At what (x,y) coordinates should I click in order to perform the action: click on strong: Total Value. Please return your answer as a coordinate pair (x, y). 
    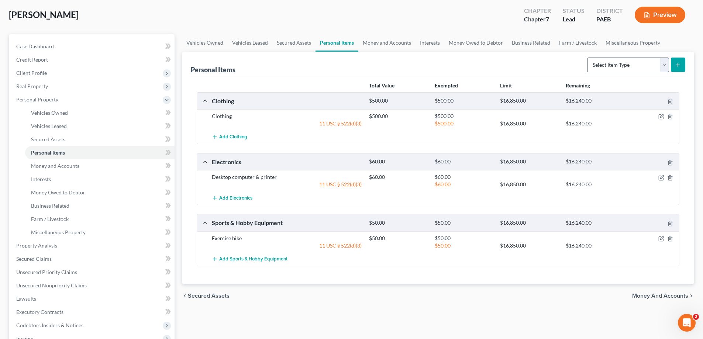
    Looking at the image, I should click on (382, 85).